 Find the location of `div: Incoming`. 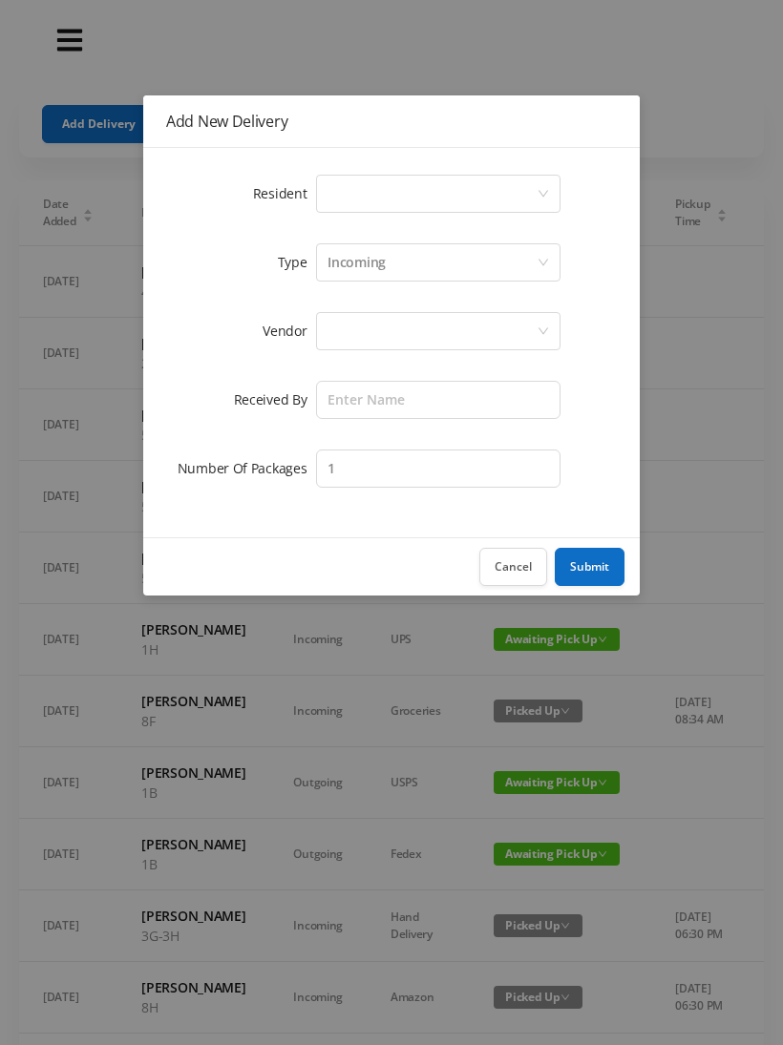

div: Incoming is located at coordinates (356, 263).